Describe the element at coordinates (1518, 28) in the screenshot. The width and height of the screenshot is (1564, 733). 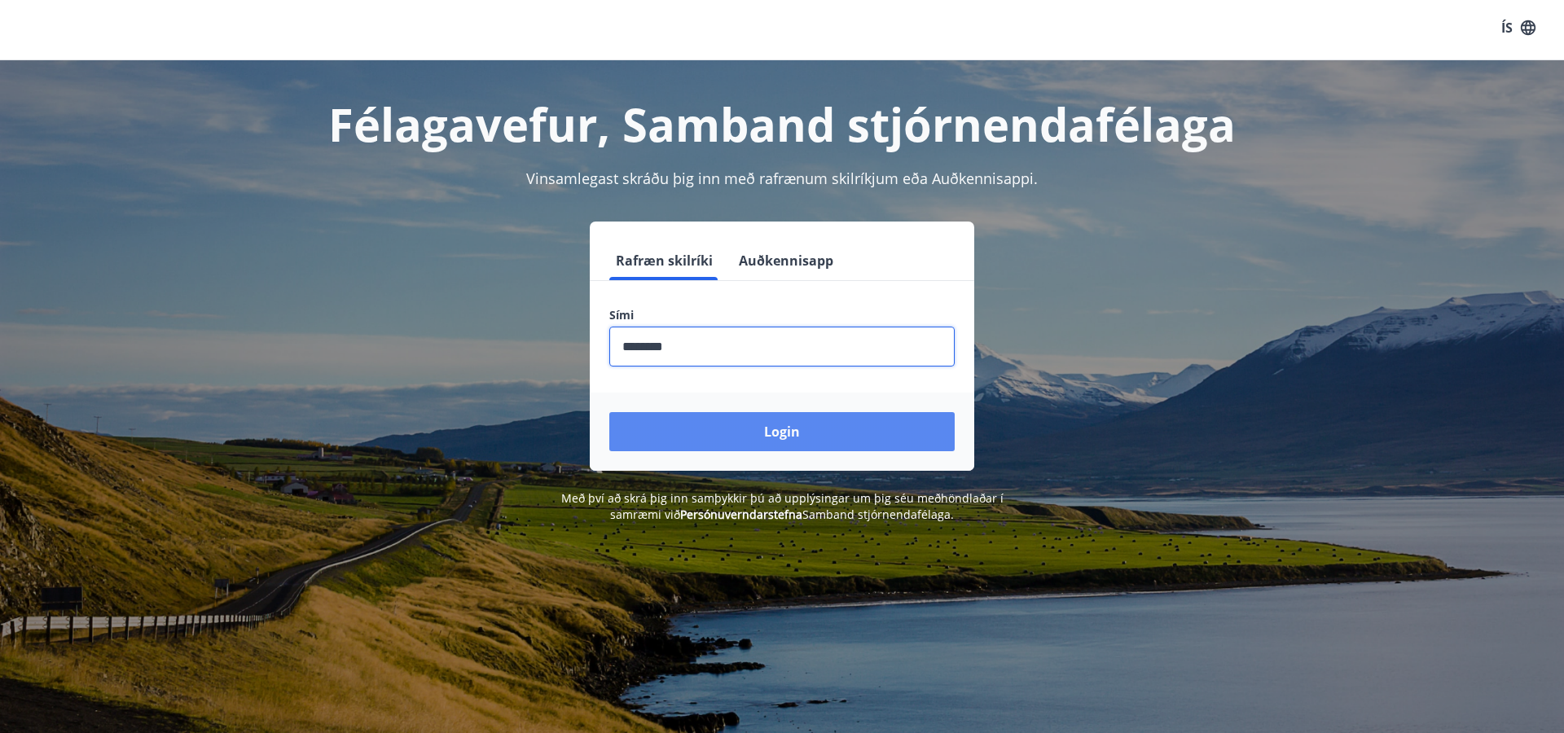
I see `button: ÍS` at that location.